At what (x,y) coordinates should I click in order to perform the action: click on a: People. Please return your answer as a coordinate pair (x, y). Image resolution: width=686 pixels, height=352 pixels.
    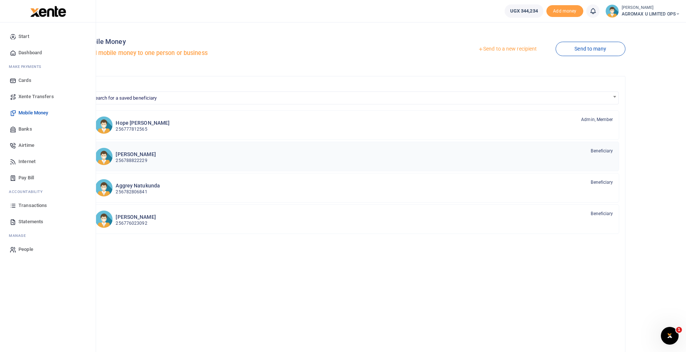
    Looking at the image, I should click on (48, 250).